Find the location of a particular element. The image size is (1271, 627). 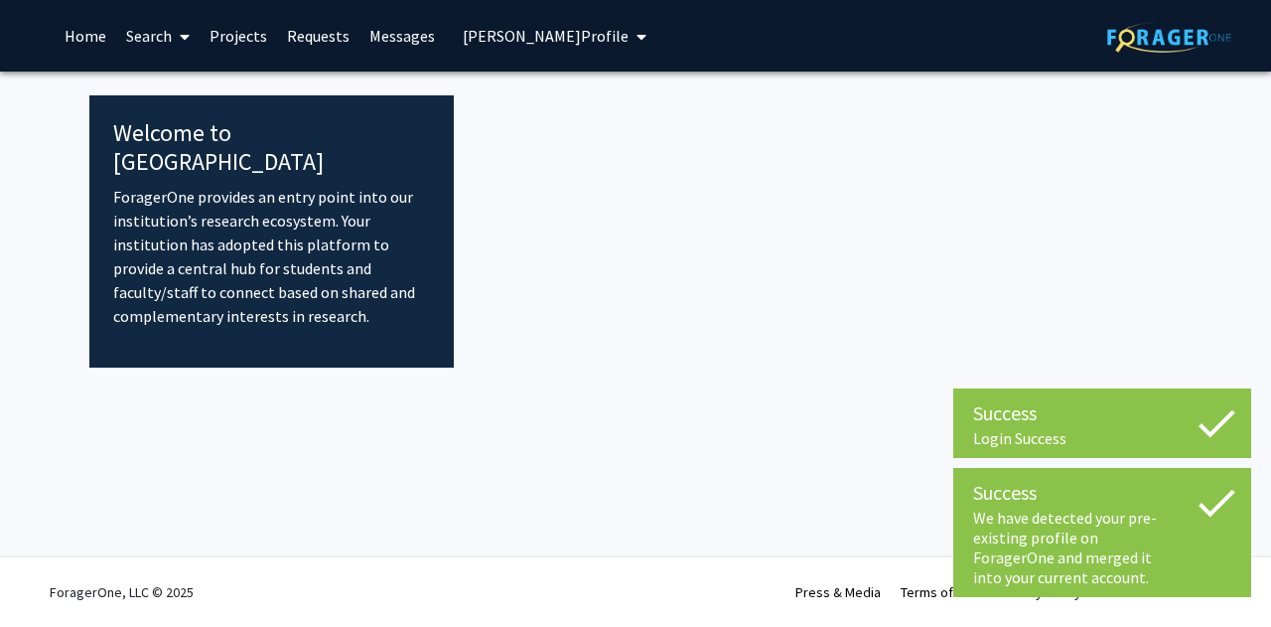

div: We have detected your pre-existing profile on ForagerOne and merged it into your current account. is located at coordinates (1102, 547).